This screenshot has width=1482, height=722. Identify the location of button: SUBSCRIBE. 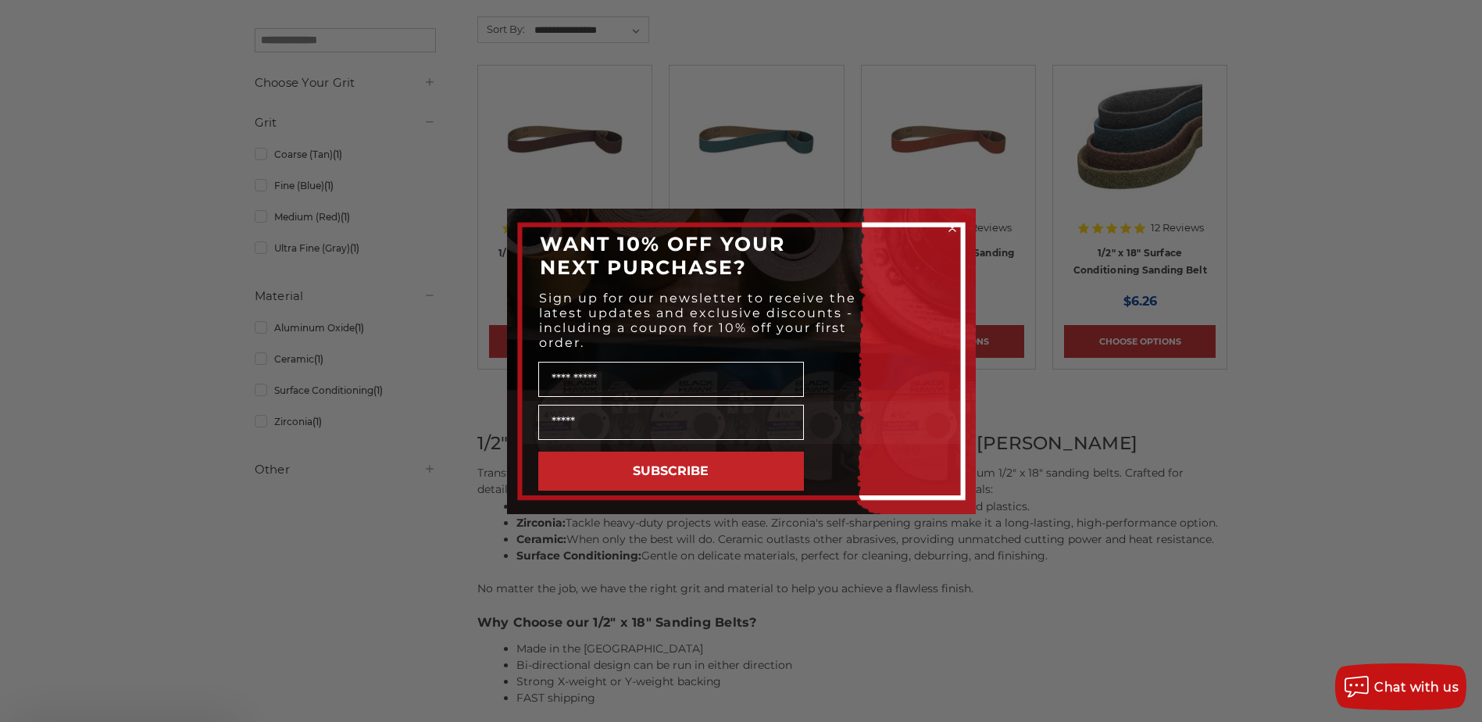
(671, 471).